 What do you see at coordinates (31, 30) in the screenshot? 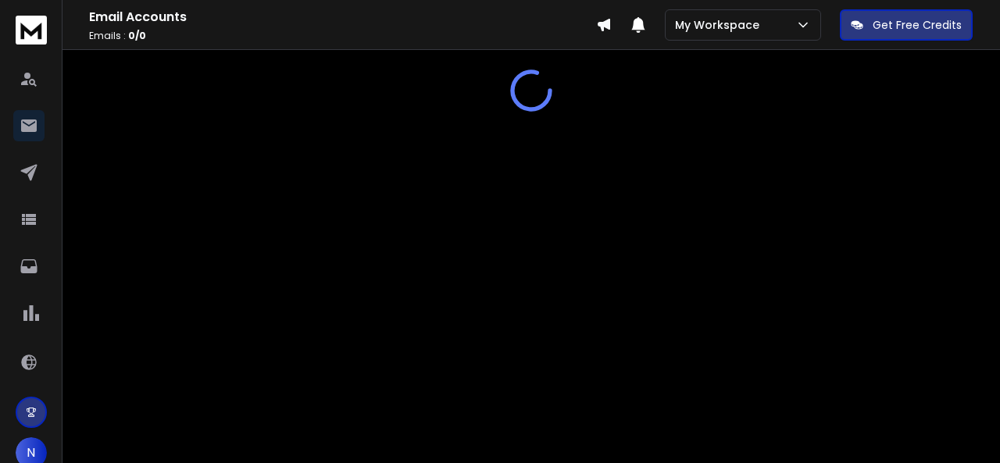
I see `img: logo` at bounding box center [31, 30].